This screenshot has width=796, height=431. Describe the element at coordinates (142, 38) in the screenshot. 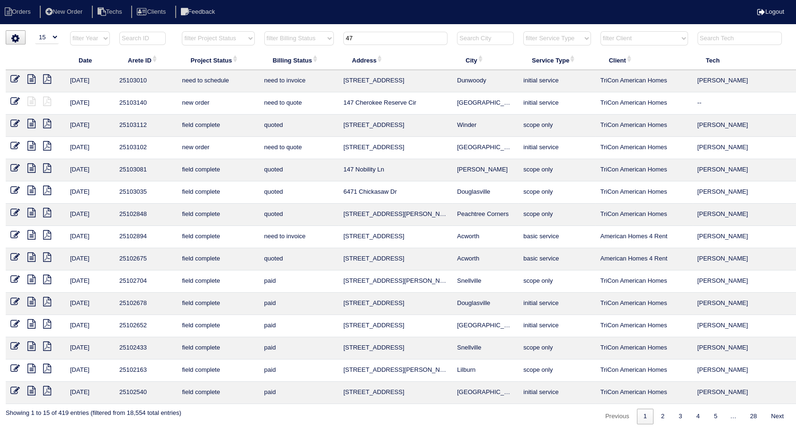

I see `input: Search ID` at that location.